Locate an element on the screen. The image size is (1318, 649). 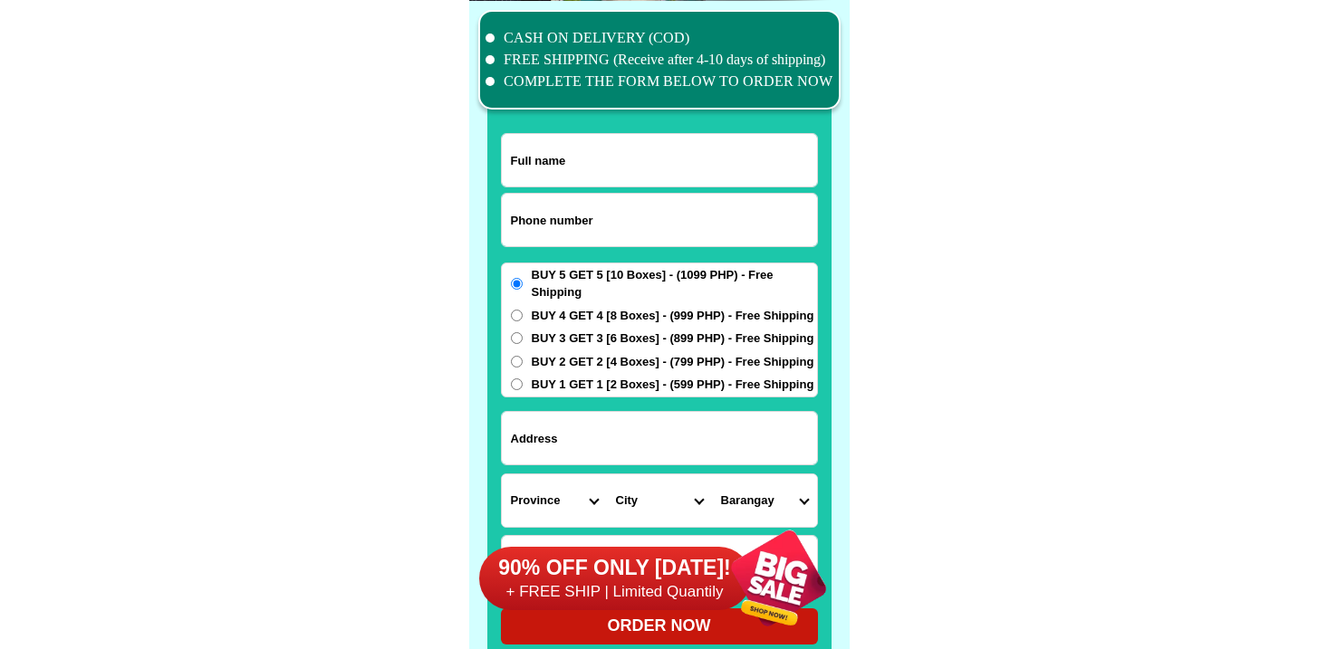
input: Input phone_number is located at coordinates (659, 220).